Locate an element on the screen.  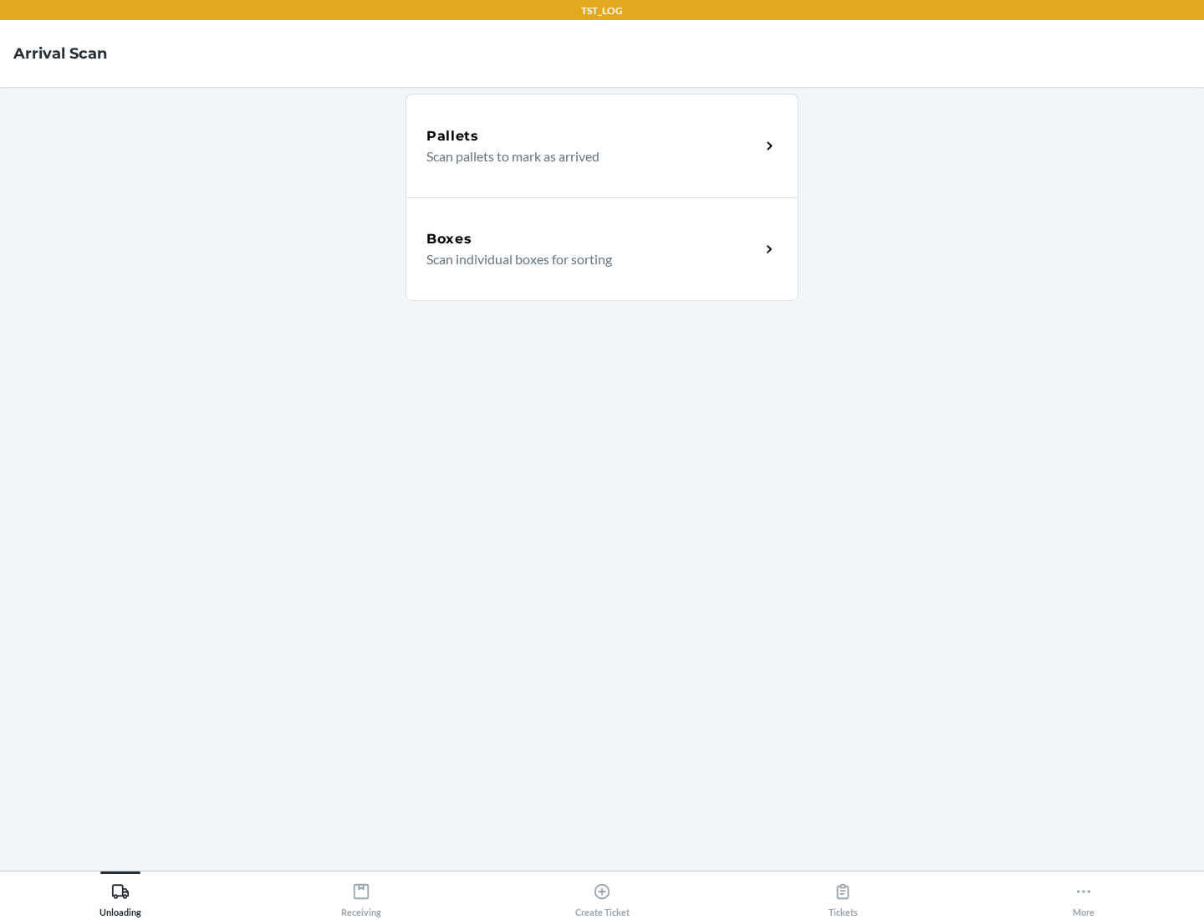
div: Tickets is located at coordinates (843, 896).